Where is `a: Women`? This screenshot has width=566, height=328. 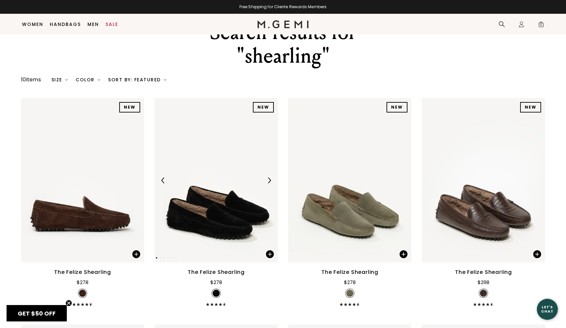 a: Women is located at coordinates (32, 24).